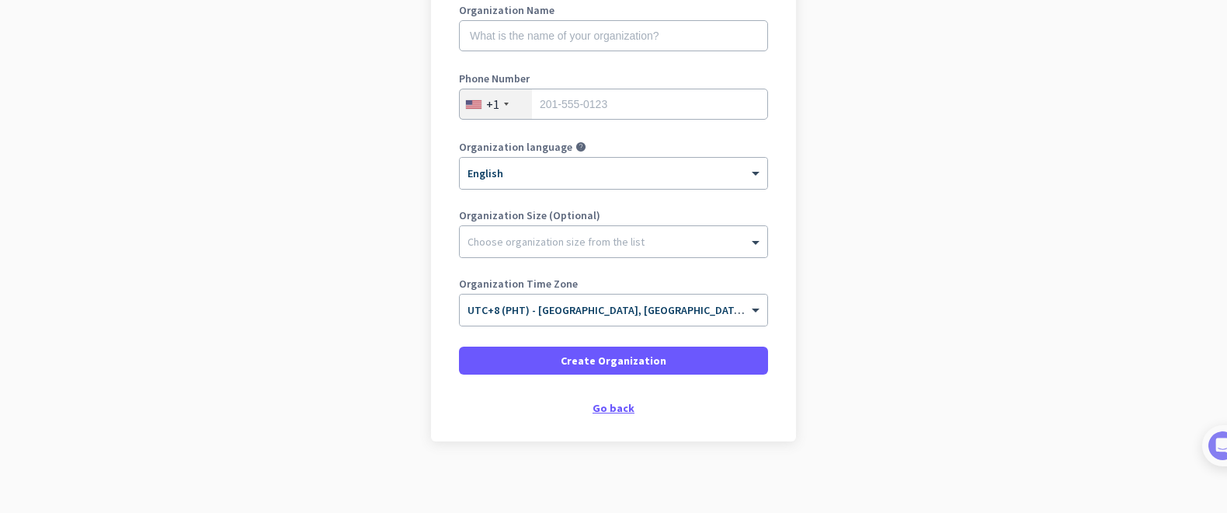 This screenshot has width=1227, height=513. What do you see at coordinates (516, 147) in the screenshot?
I see `label: Organization language` at bounding box center [516, 147].